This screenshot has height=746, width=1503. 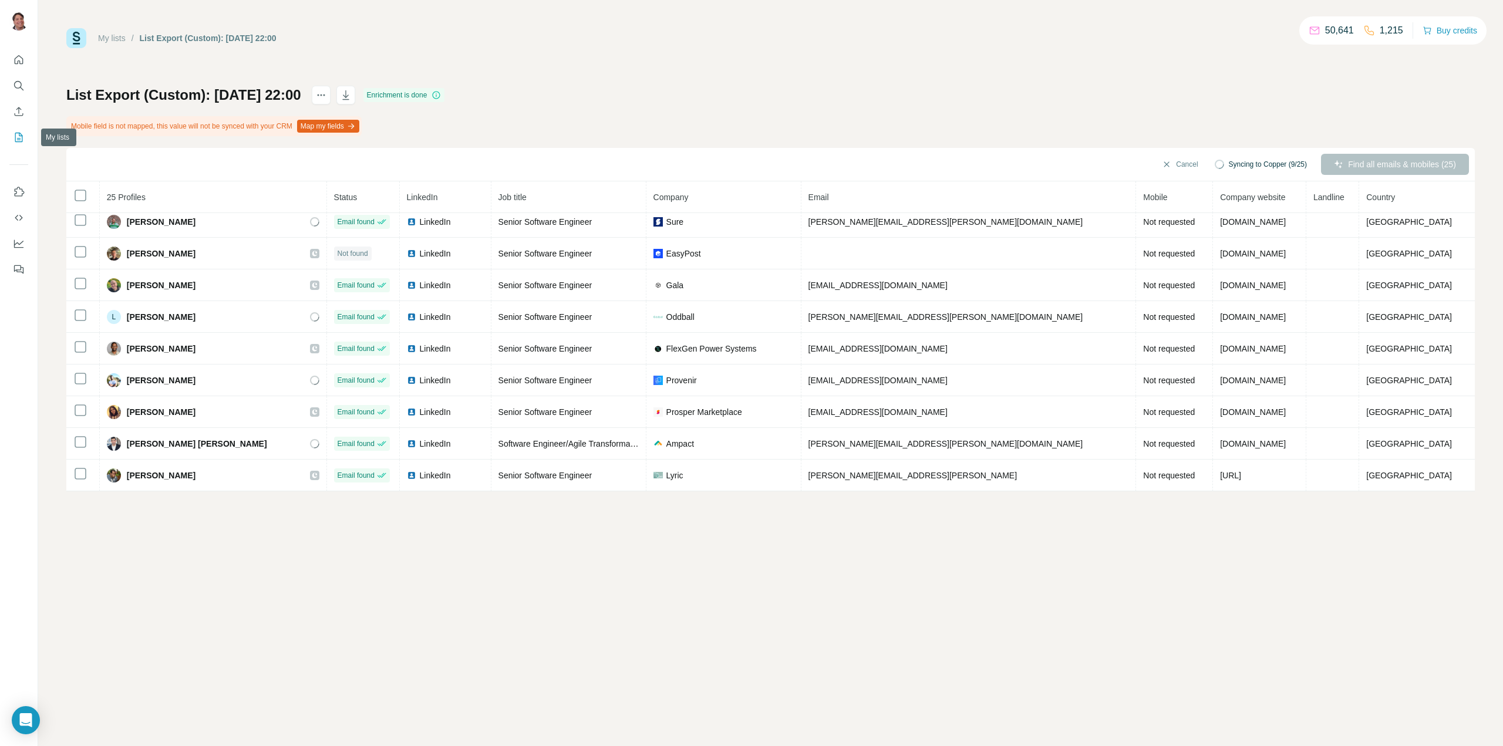 I want to click on button: Search, so click(x=19, y=86).